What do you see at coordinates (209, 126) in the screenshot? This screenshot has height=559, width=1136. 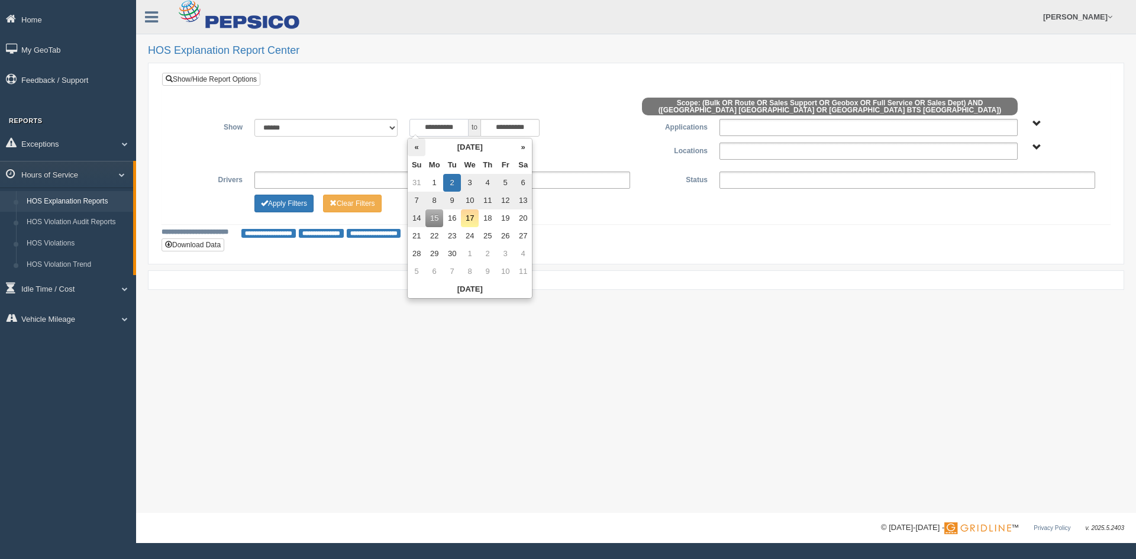 I see `label: Show` at bounding box center [209, 126].